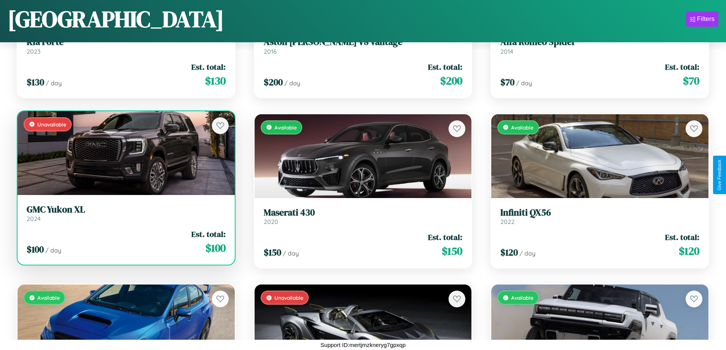  What do you see at coordinates (720, 175) in the screenshot?
I see `div: Give Feedback` at bounding box center [720, 175].